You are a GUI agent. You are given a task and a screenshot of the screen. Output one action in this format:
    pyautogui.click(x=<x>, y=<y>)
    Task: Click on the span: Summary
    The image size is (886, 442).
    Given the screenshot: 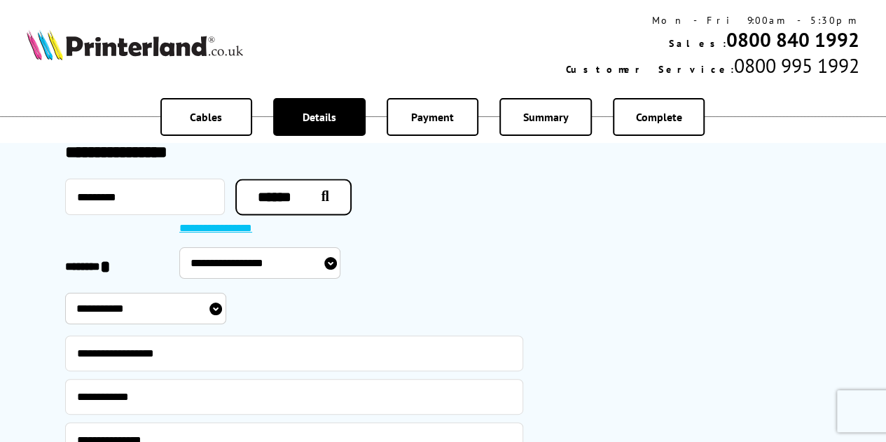 What is the action you would take?
    pyautogui.click(x=546, y=117)
    